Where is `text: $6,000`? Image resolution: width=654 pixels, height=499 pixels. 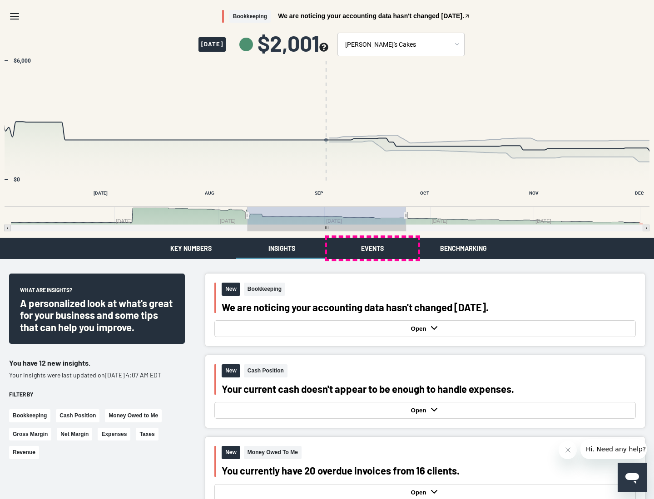
text: $6,000 is located at coordinates (22, 61).